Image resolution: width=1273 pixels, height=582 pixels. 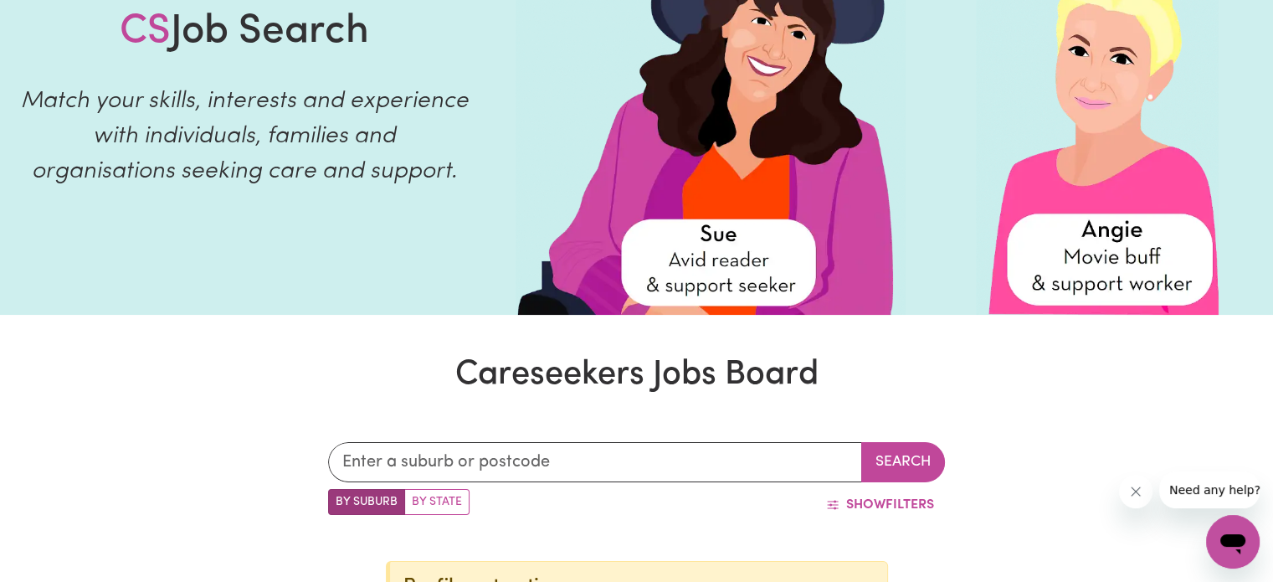 I want to click on label: Search by state, so click(x=437, y=502).